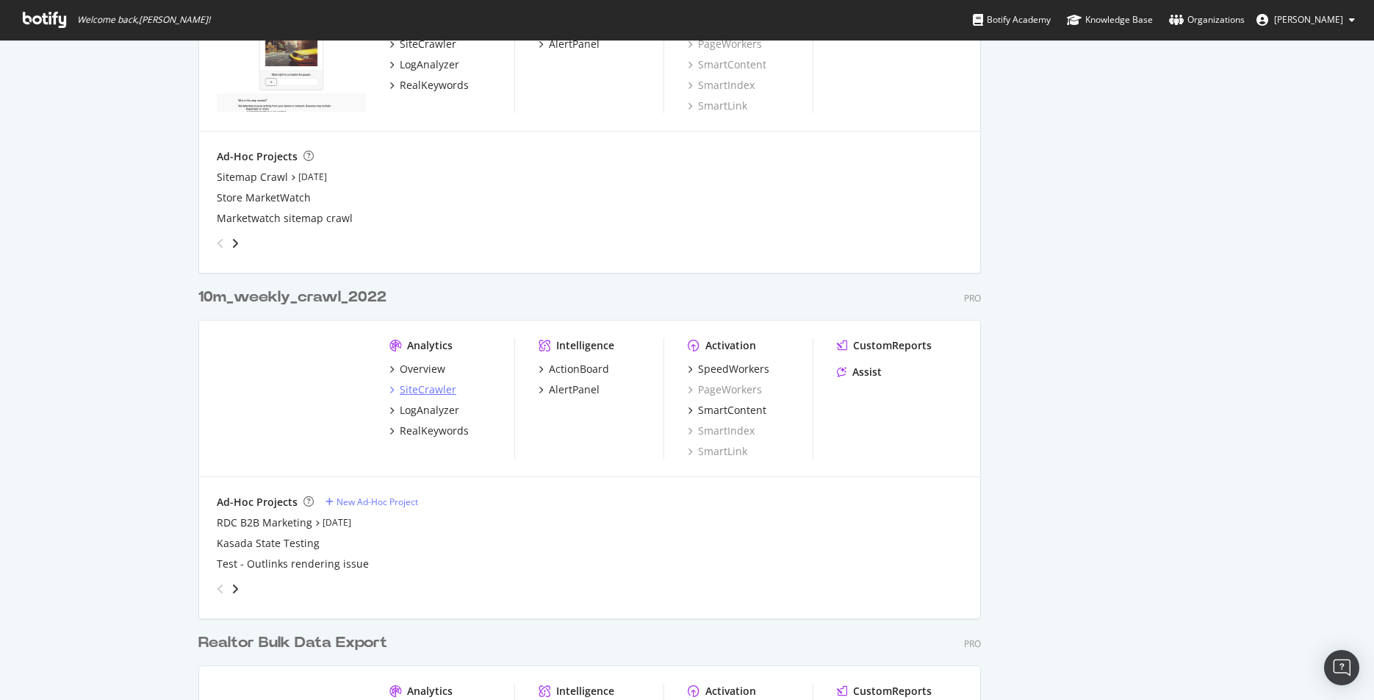  Describe the element at coordinates (268, 543) in the screenshot. I see `a: Kasada State Testing` at that location.